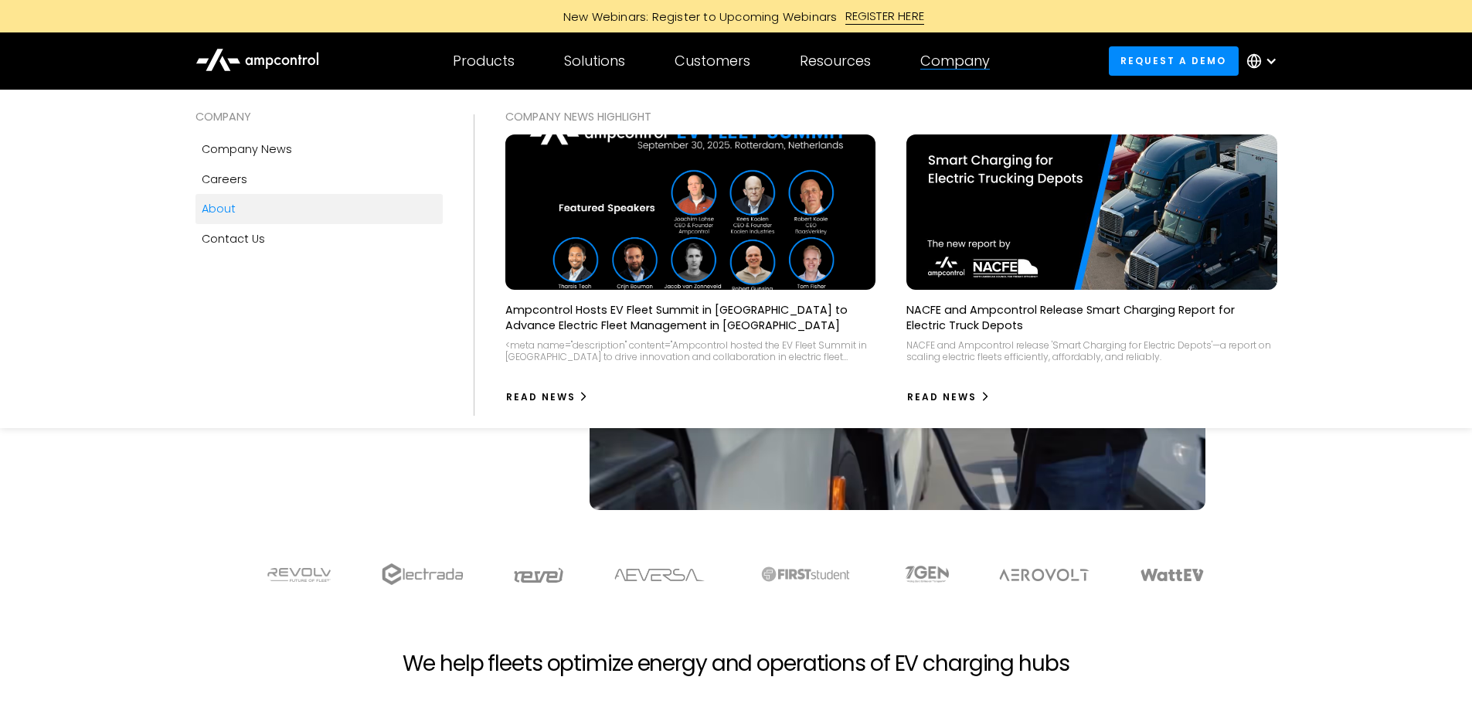 This screenshot has height=704, width=1472. I want to click on div: Customers, so click(712, 61).